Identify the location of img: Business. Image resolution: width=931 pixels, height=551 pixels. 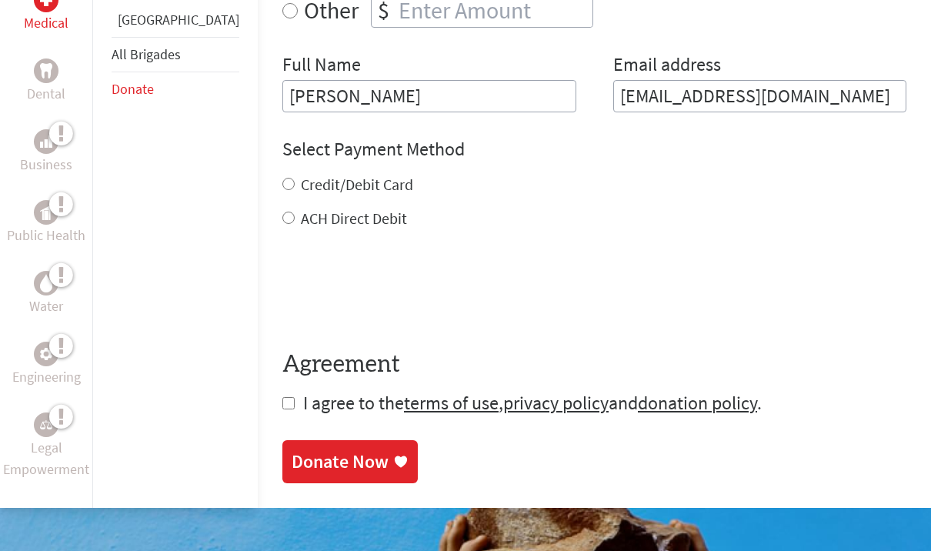
(46, 142).